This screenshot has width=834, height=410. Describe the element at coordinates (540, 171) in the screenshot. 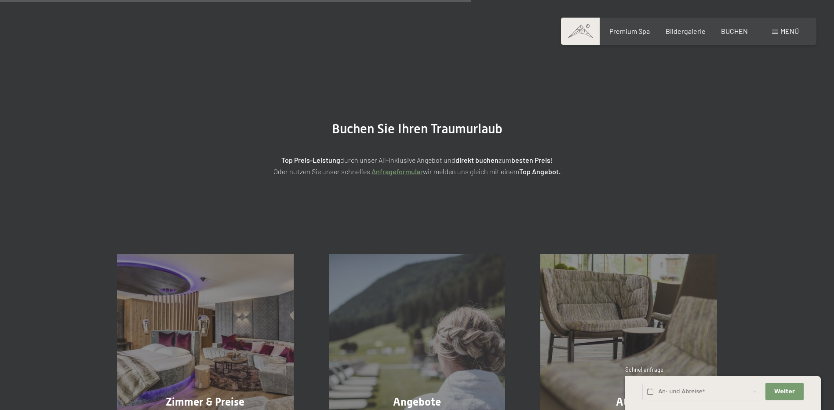

I see `strong: Top Angebot.` at that location.